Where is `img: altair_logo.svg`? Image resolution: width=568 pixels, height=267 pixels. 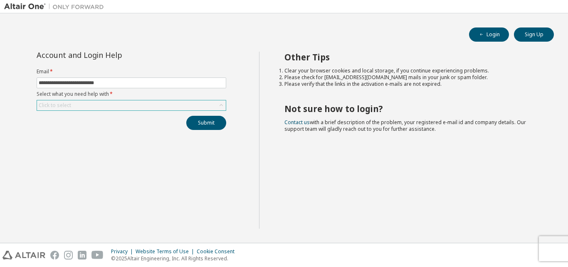
img: altair_logo.svg is located at coordinates (24, 255).